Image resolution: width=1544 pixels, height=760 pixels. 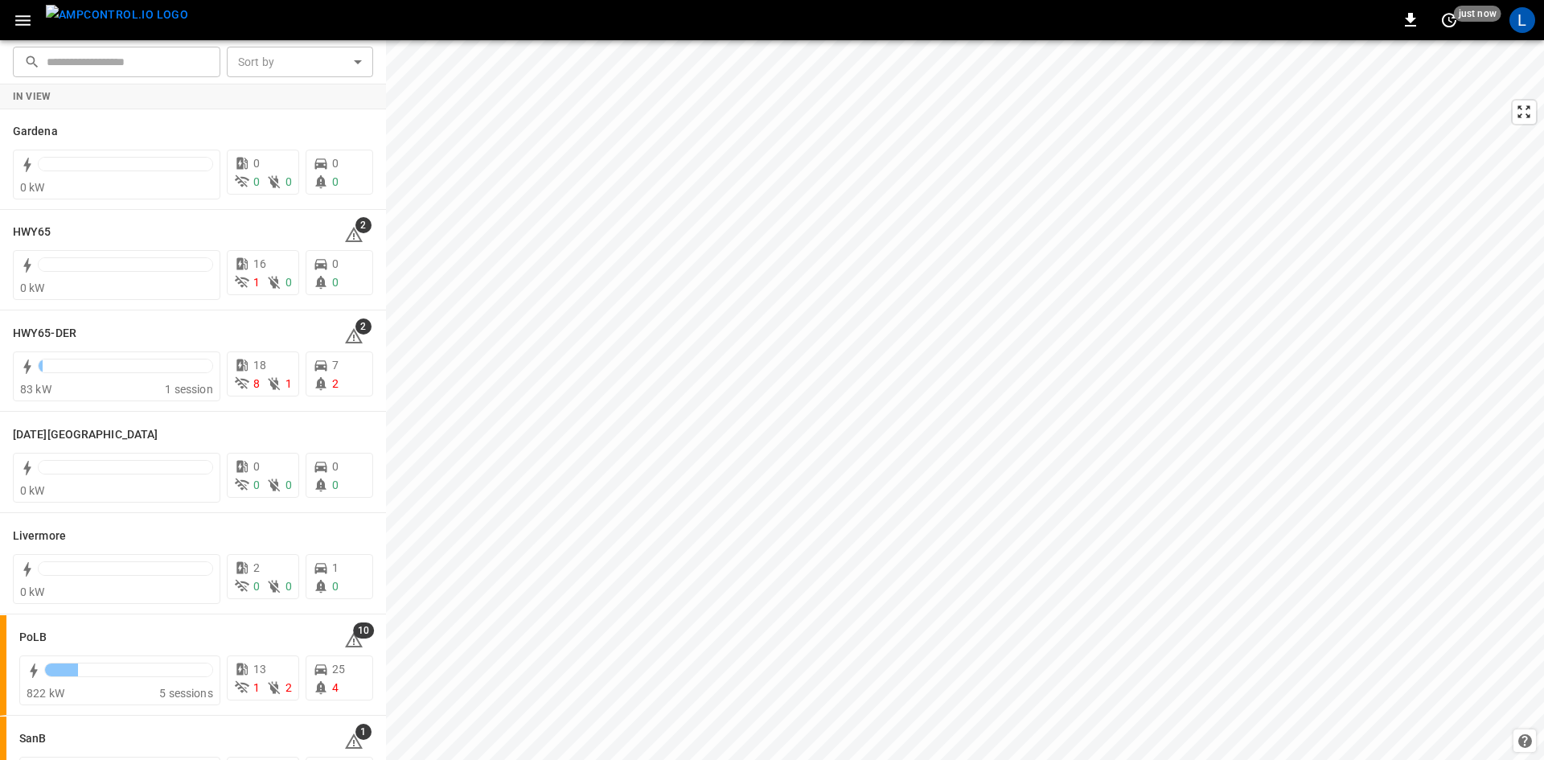 What do you see at coordinates (44, 334) in the screenshot?
I see `h6: HWY65-DER` at bounding box center [44, 334].